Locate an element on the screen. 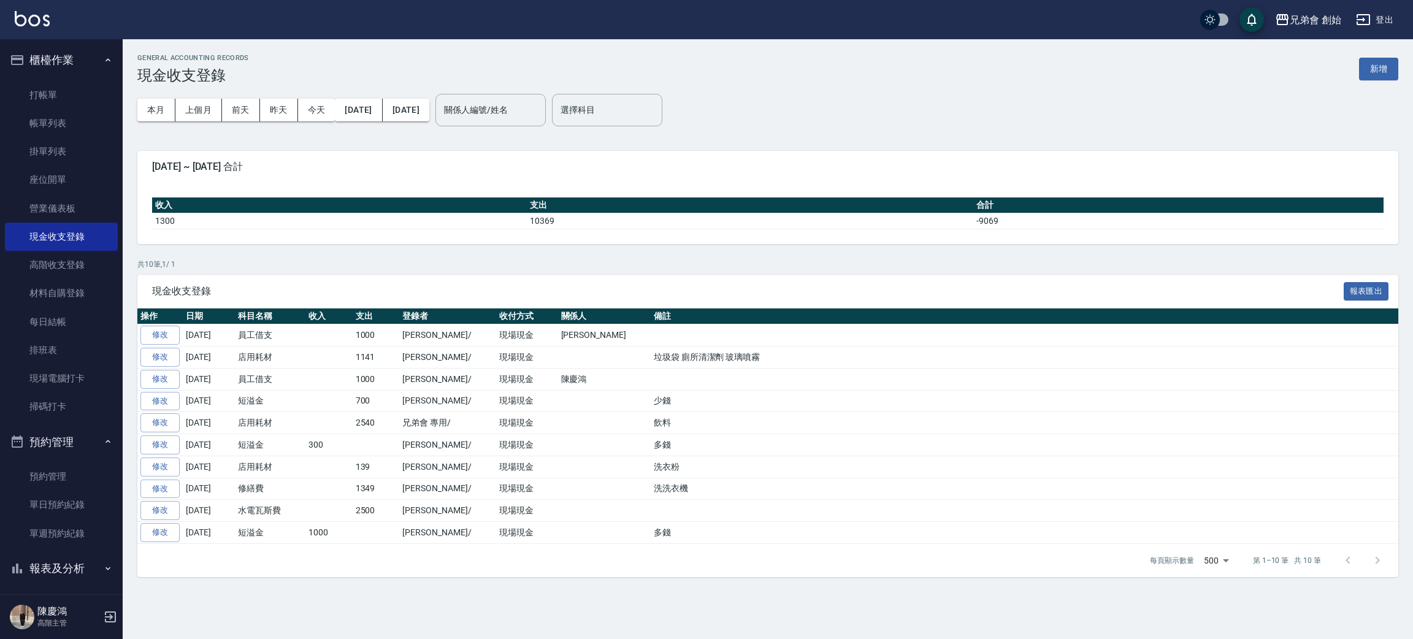 The height and width of the screenshot is (639, 1413). td: 店用耗材 is located at coordinates (270, 357).